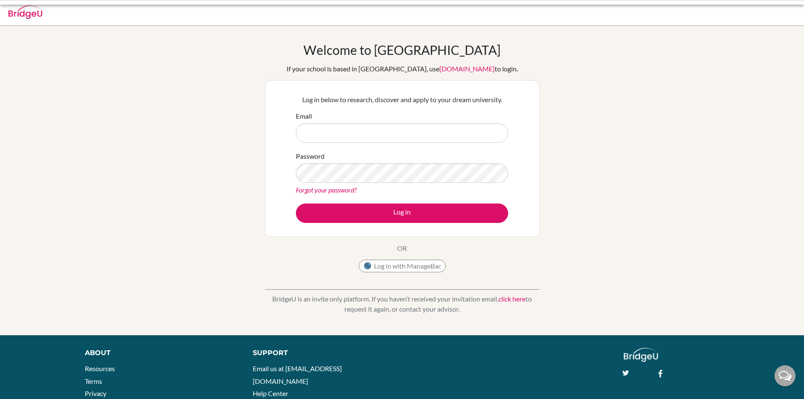 The image size is (804, 399). Describe the element at coordinates (326, 190) in the screenshot. I see `a: Forgot your password?` at that location.